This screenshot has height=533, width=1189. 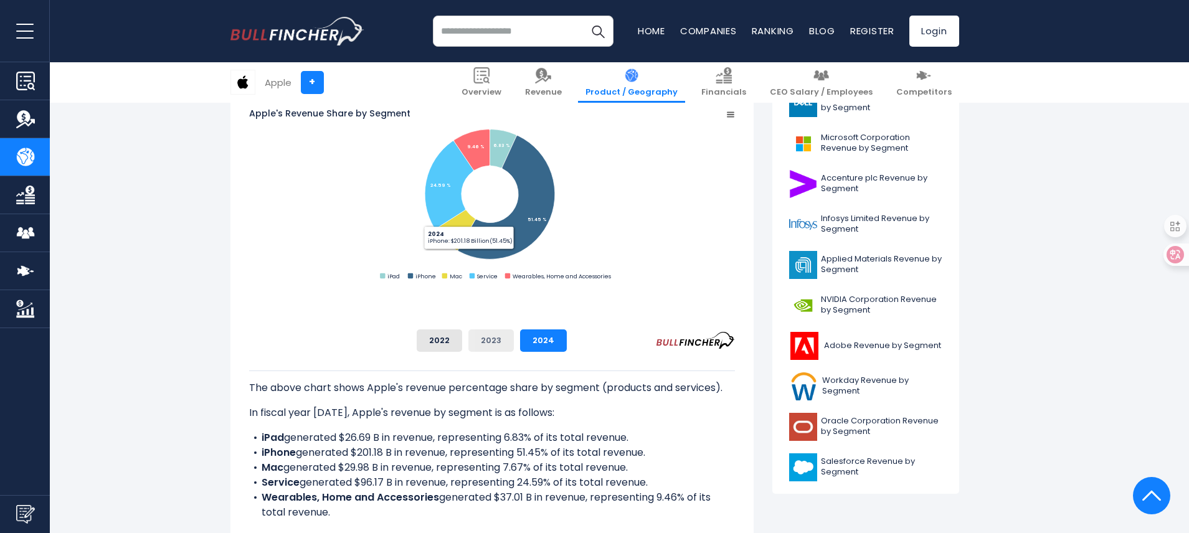 I want to click on span: NVIDIA Corporation Revenue by Segment, so click(x=882, y=305).